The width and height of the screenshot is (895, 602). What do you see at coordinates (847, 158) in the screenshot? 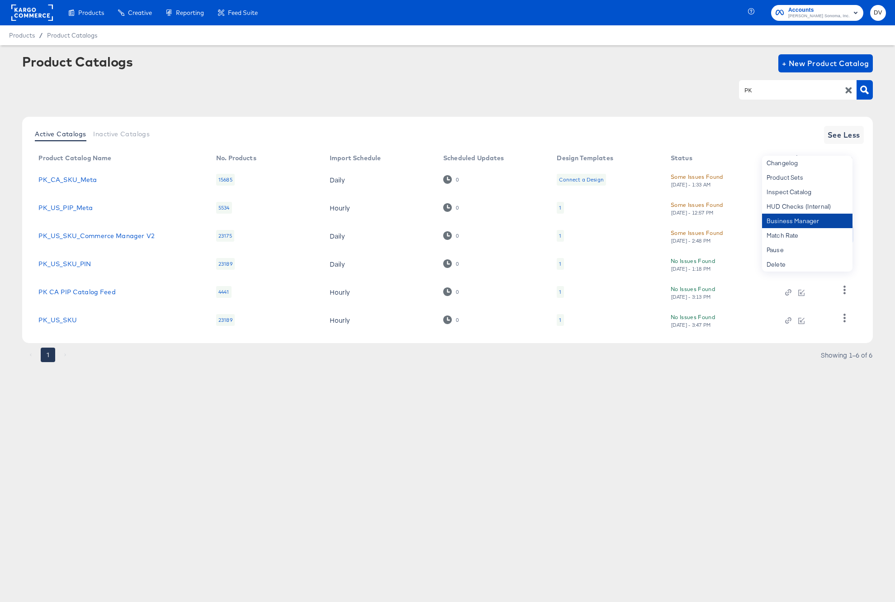
I see `th: More` at bounding box center [847, 158].